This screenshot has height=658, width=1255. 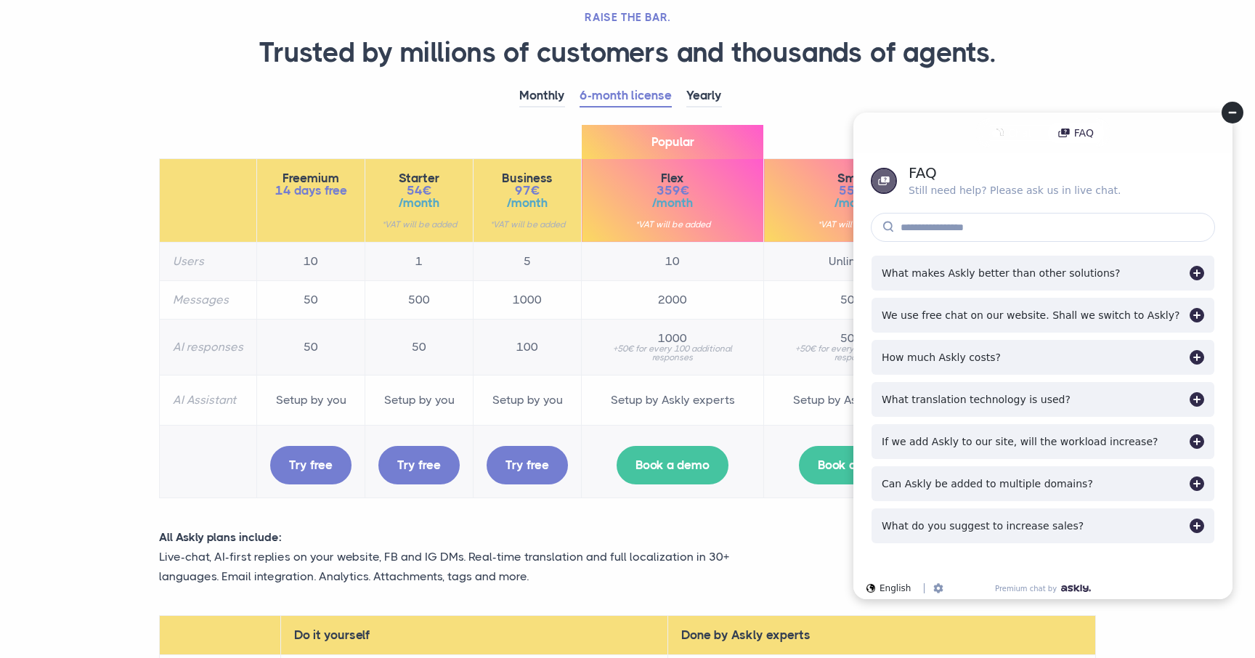 What do you see at coordinates (134, 298) in the screenshot?
I see `div: What translation technology is used?` at bounding box center [134, 298].